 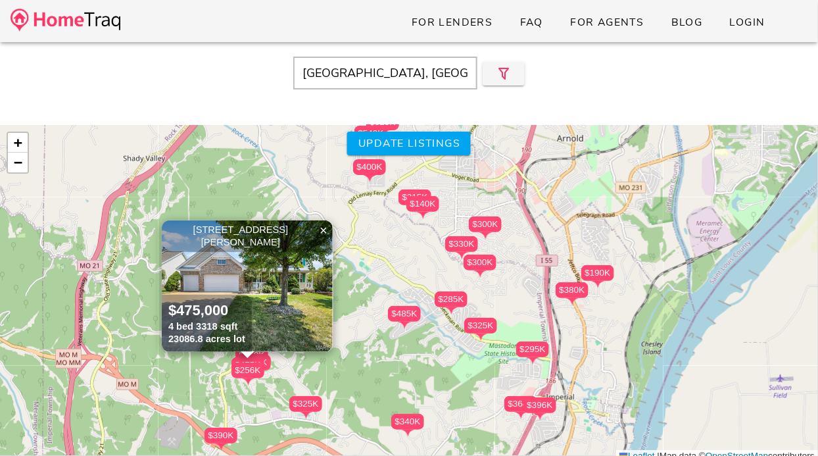 I want to click on a: Zoom in, so click(x=18, y=143).